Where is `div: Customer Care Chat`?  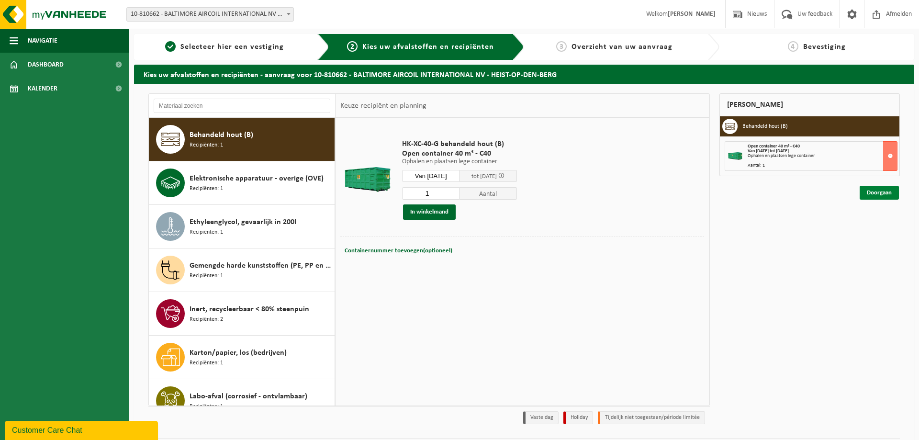
div: Customer Care Chat is located at coordinates (77, 11).